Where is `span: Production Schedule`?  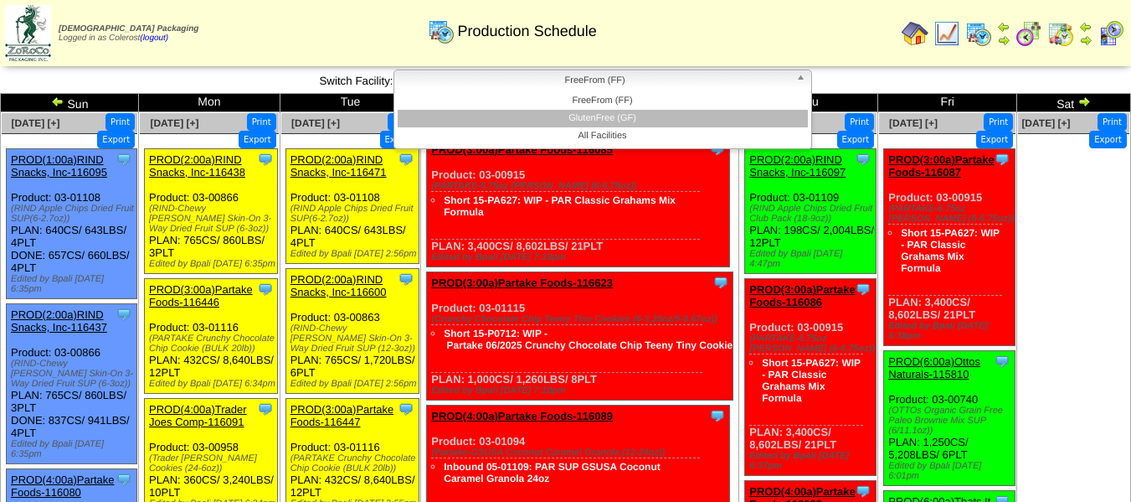
span: Production Schedule is located at coordinates (528, 31).